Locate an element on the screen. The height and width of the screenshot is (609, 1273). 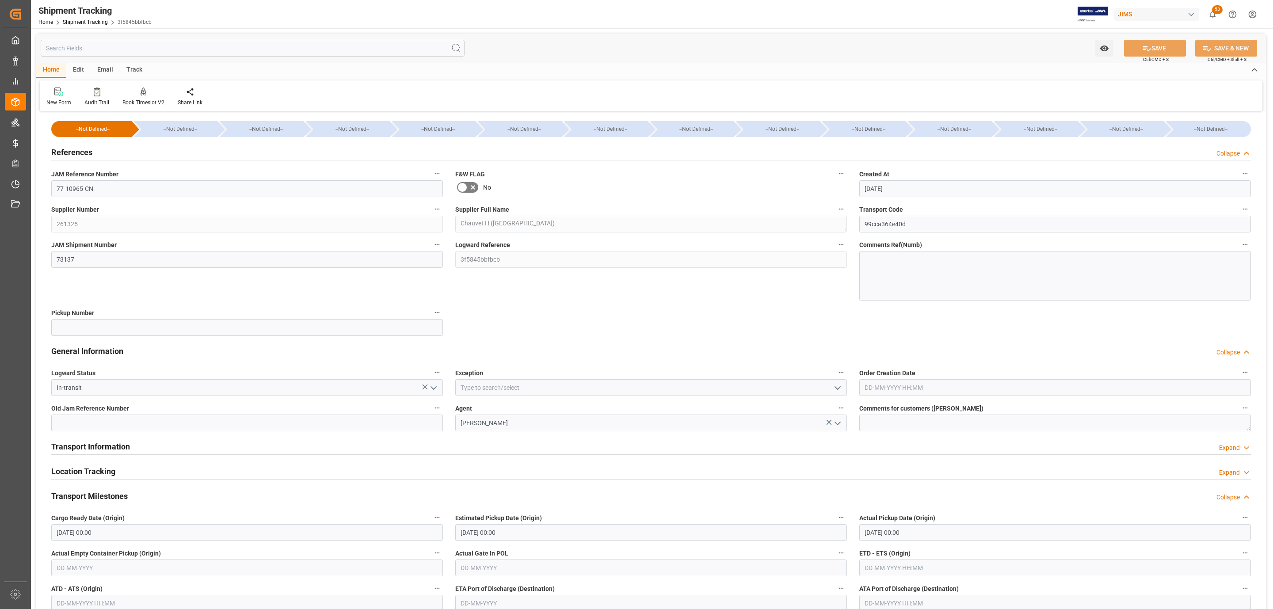
button: Logward Reference is located at coordinates (841, 244).